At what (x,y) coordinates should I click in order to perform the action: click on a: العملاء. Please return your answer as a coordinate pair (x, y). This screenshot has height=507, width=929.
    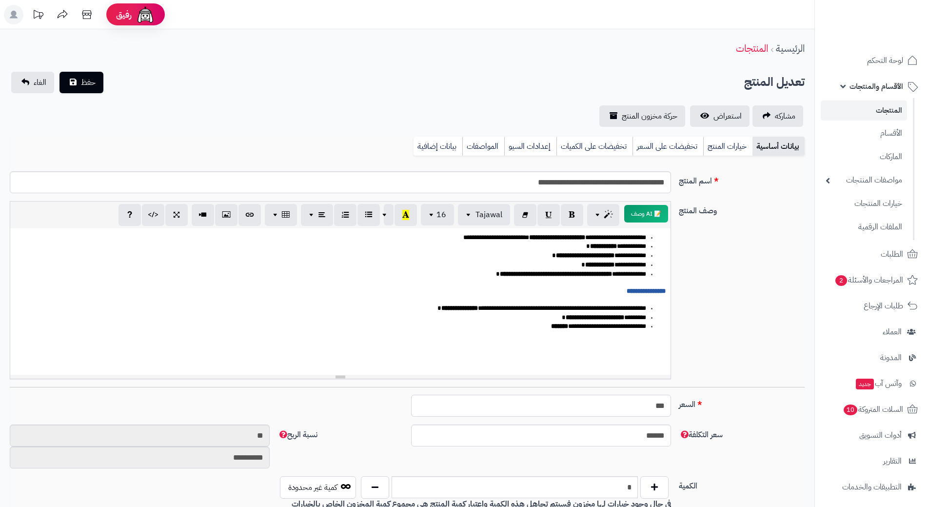
    Looking at the image, I should click on (872, 332).